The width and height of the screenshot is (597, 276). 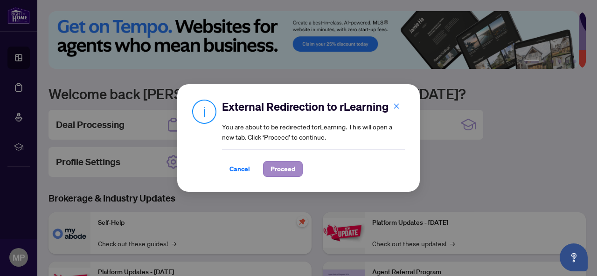 I want to click on button: Proceed, so click(x=282, y=169).